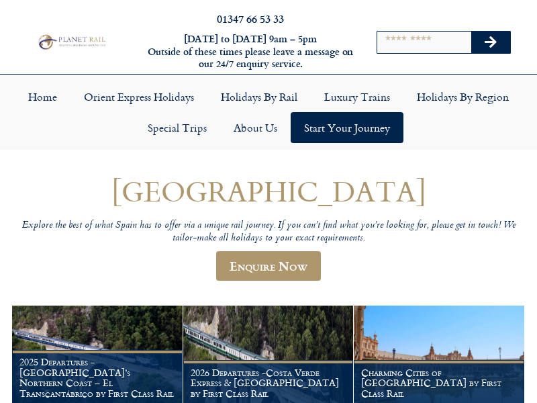 The height and width of the screenshot is (403, 537). I want to click on a: Home, so click(42, 97).